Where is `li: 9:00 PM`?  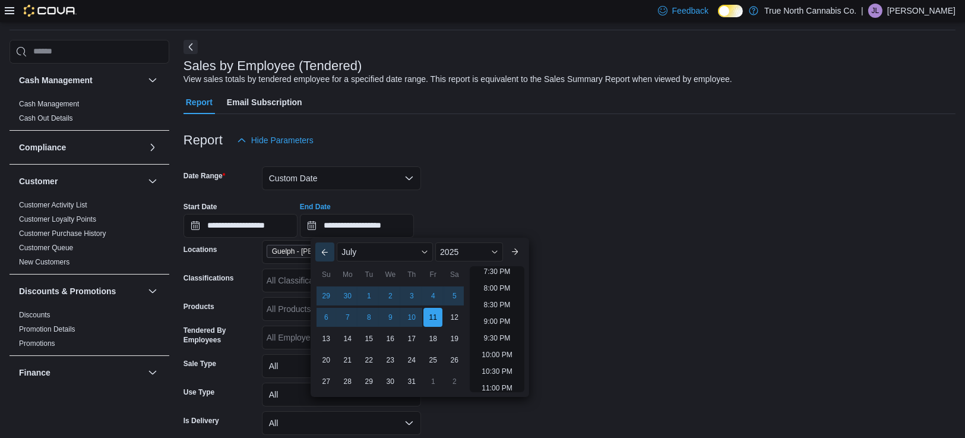 li: 9:00 PM is located at coordinates (497, 321).